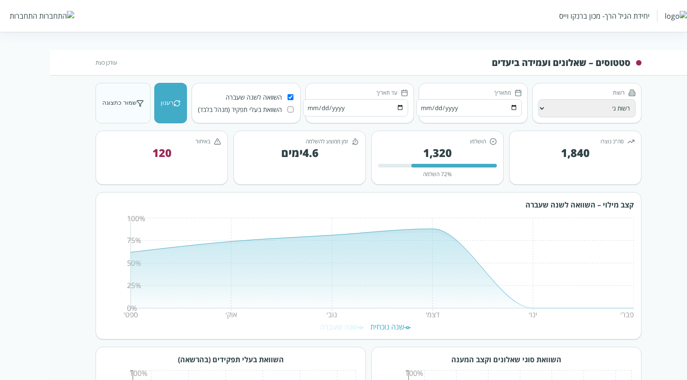  I want to click on h2: קצב מילוי – השוואה לשנה שעברה, so click(580, 205).